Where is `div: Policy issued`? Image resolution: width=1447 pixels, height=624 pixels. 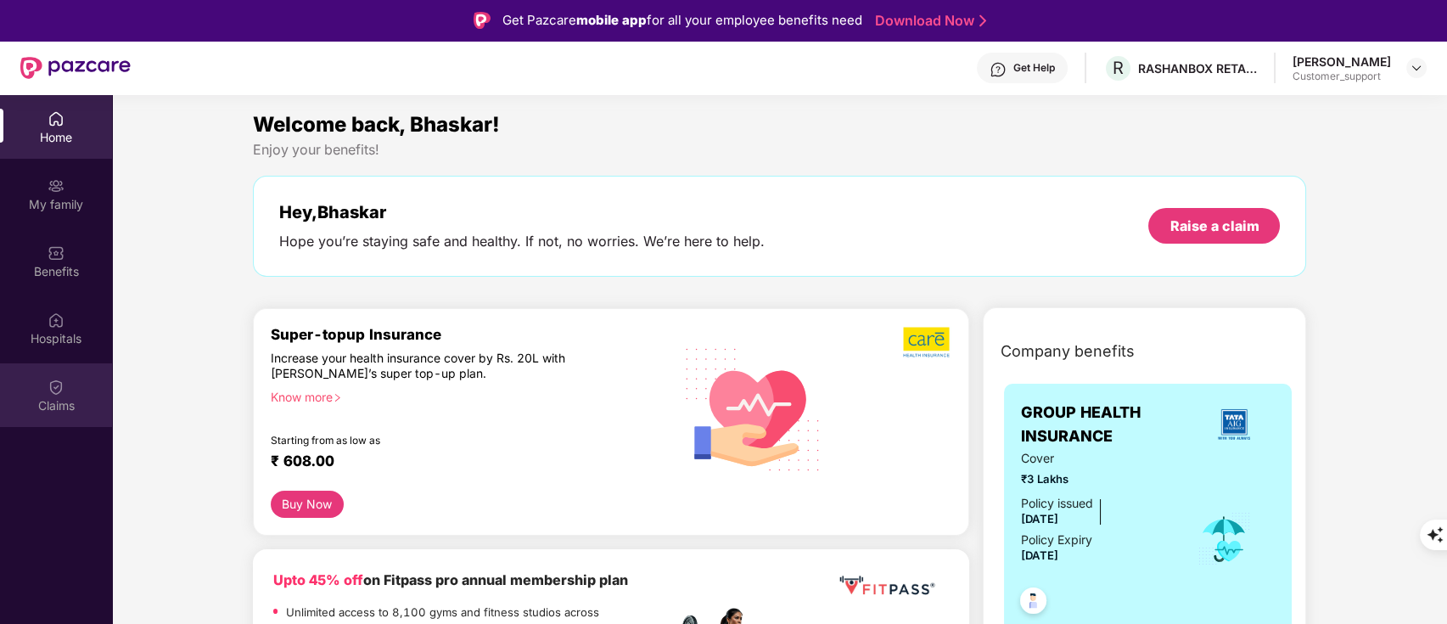 div: Policy issued is located at coordinates (1057, 503).